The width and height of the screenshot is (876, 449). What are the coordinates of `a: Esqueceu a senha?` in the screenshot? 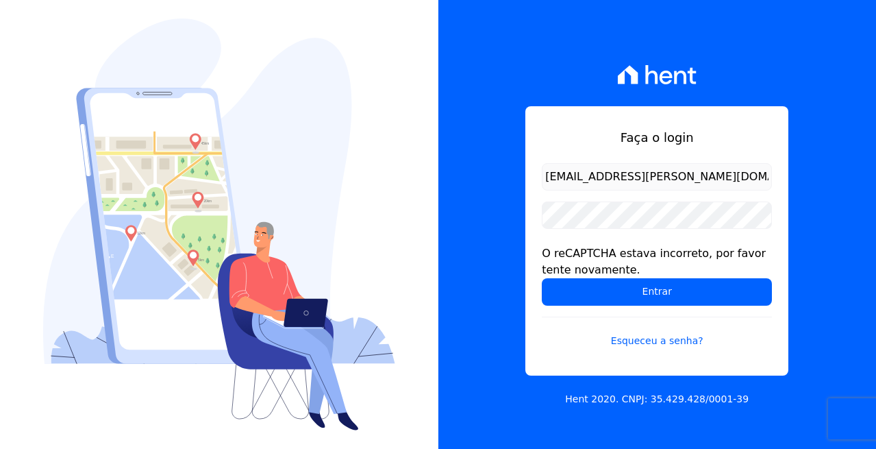 It's located at (657, 332).